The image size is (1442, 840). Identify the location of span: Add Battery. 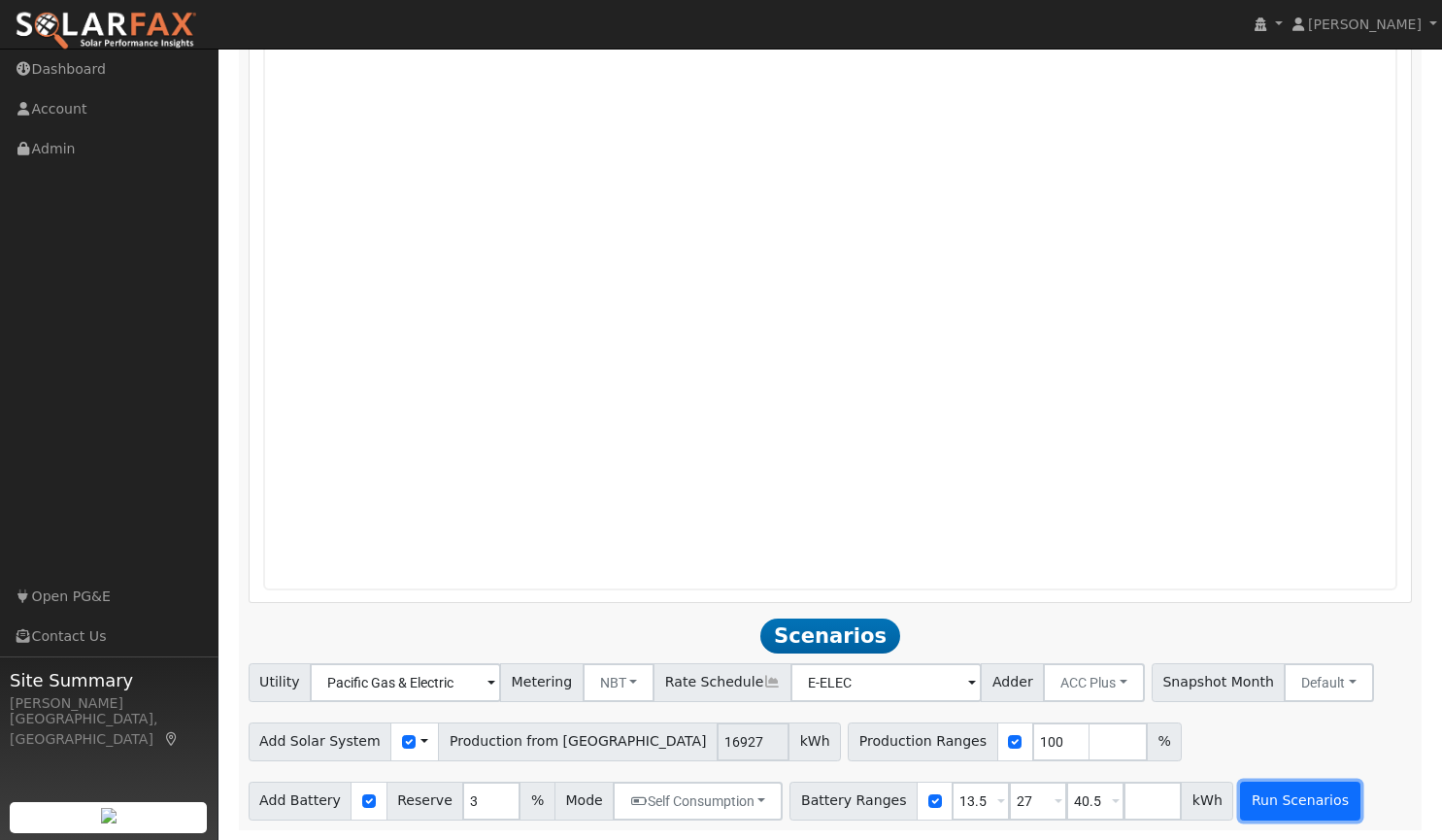
(300, 802).